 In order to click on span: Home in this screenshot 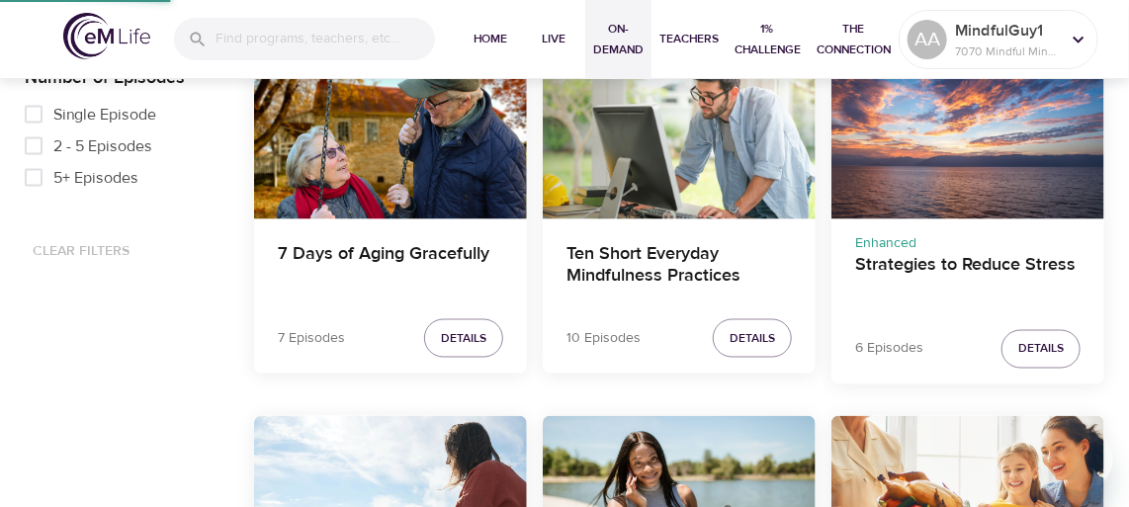, I will do `click(490, 39)`.